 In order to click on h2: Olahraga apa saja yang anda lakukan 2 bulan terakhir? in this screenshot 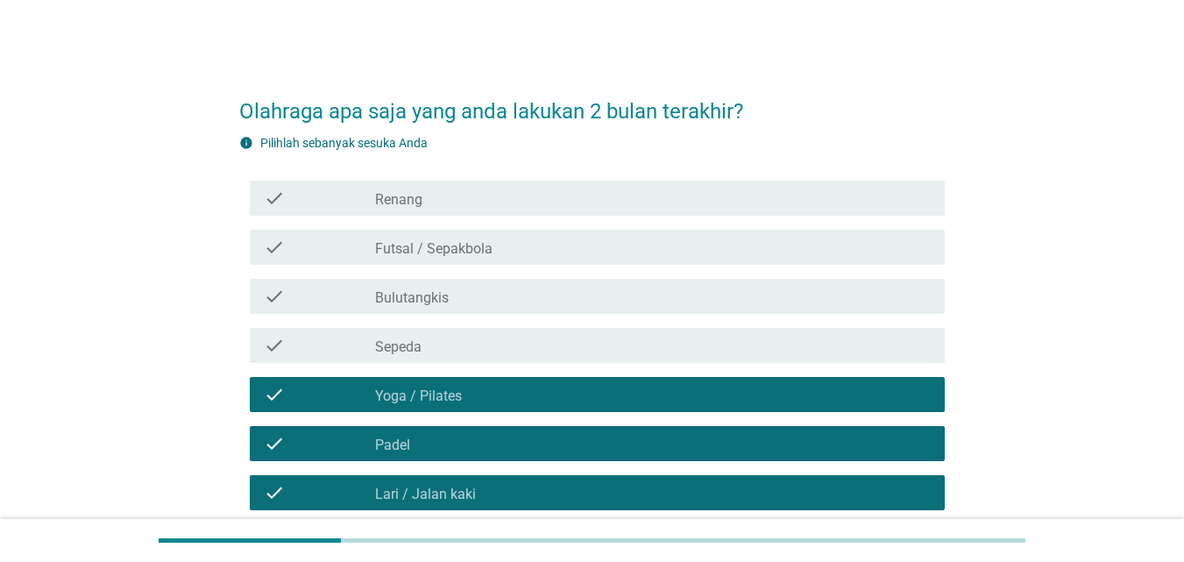, I will do `click(591, 103)`.